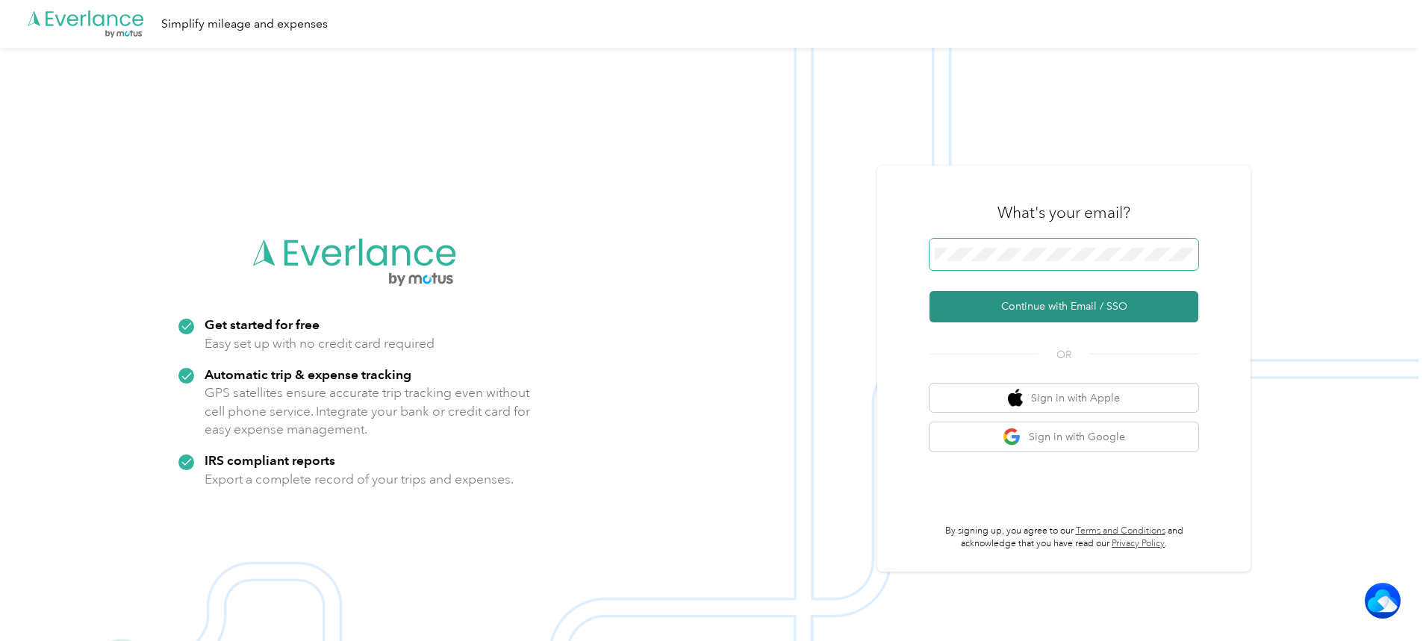  What do you see at coordinates (1064, 437) in the screenshot?
I see `button: google logoSign in with Google` at bounding box center [1064, 437].